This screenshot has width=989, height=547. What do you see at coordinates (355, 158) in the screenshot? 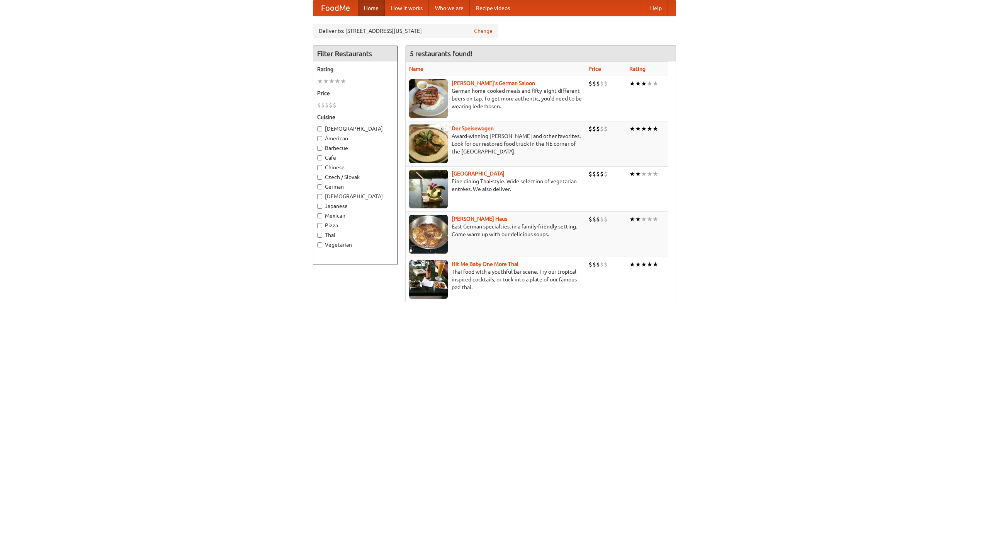
I see `label: Cafe` at bounding box center [355, 158].